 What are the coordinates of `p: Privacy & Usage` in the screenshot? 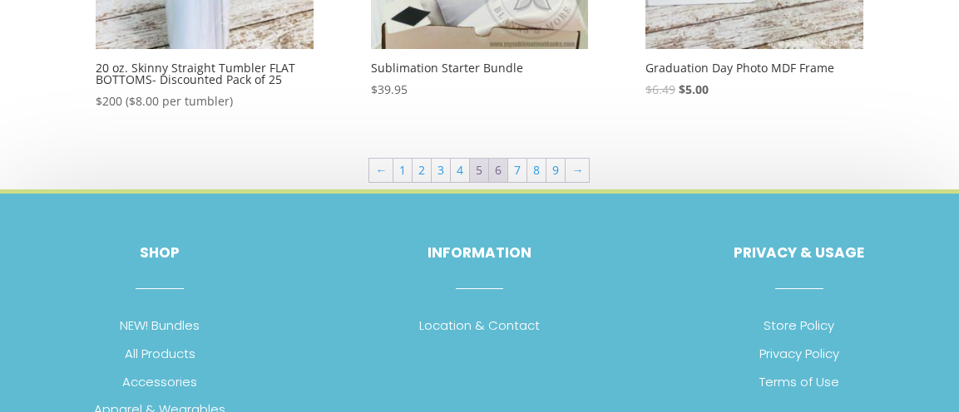 It's located at (799, 254).